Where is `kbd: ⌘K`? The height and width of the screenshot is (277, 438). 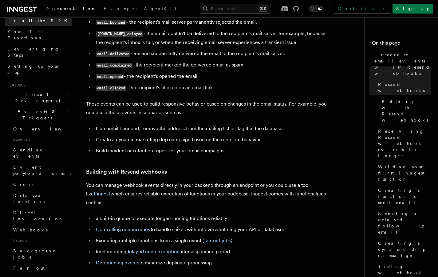
kbd: ⌘K is located at coordinates (263, 9).